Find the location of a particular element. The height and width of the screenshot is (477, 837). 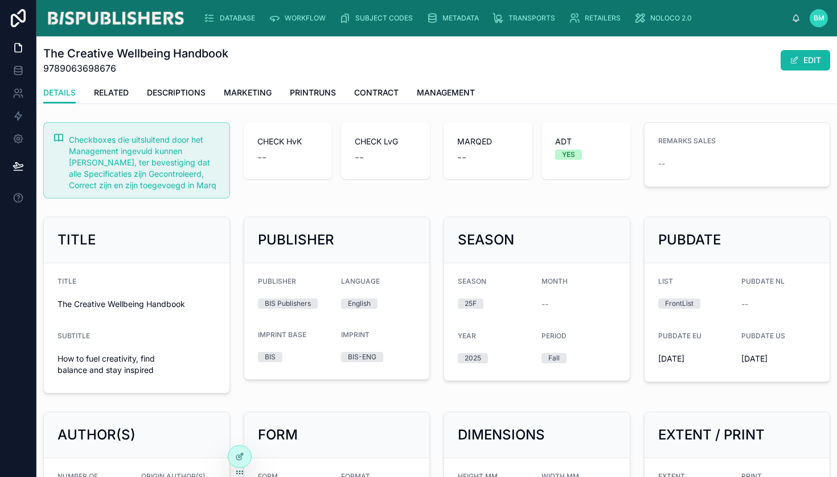

div: 25F is located at coordinates (470, 304).